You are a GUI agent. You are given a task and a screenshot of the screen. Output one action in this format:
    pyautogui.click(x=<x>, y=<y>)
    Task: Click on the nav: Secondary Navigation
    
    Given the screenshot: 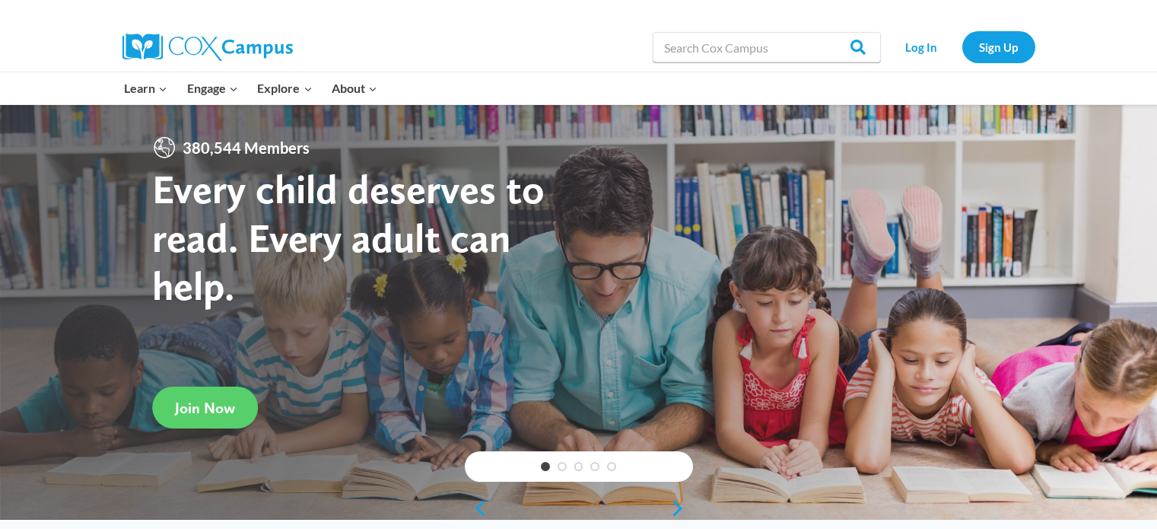 What is the action you would take?
    pyautogui.click(x=962, y=46)
    